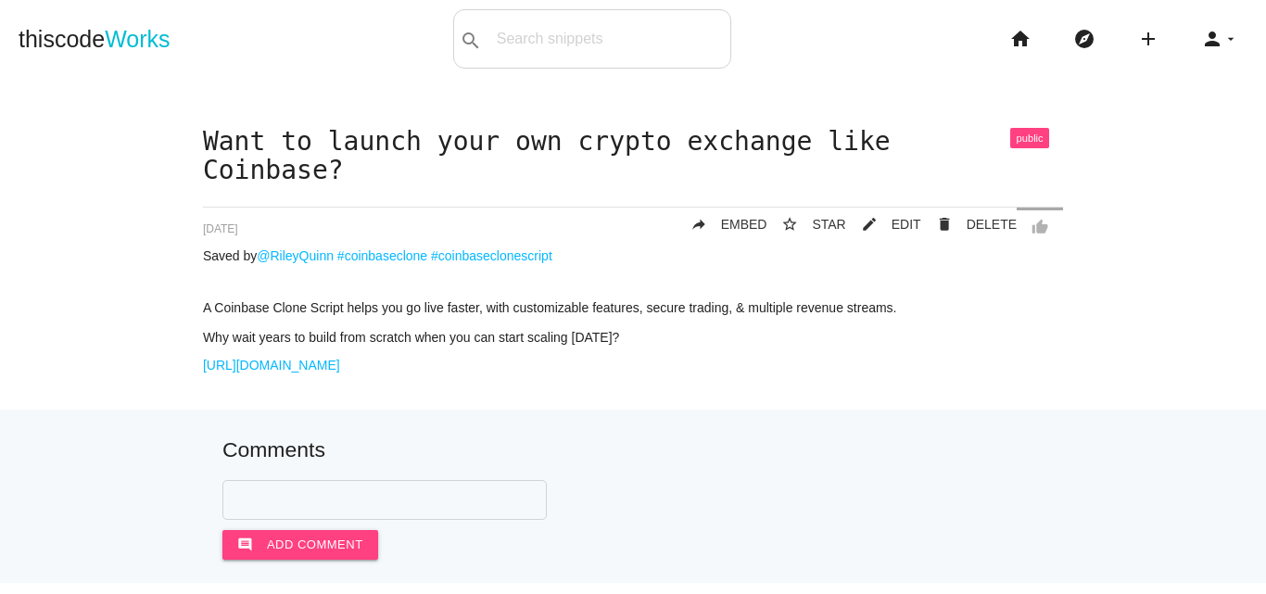  What do you see at coordinates (869, 224) in the screenshot?
I see `i: mode_edit` at bounding box center [869, 224].